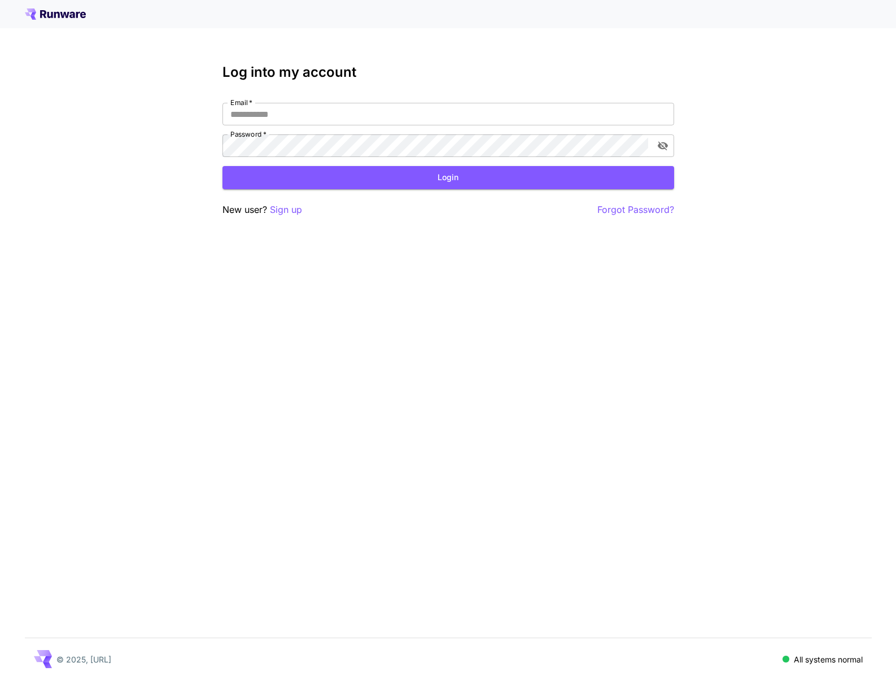 The width and height of the screenshot is (896, 680). I want to click on p: New user?, so click(262, 209).